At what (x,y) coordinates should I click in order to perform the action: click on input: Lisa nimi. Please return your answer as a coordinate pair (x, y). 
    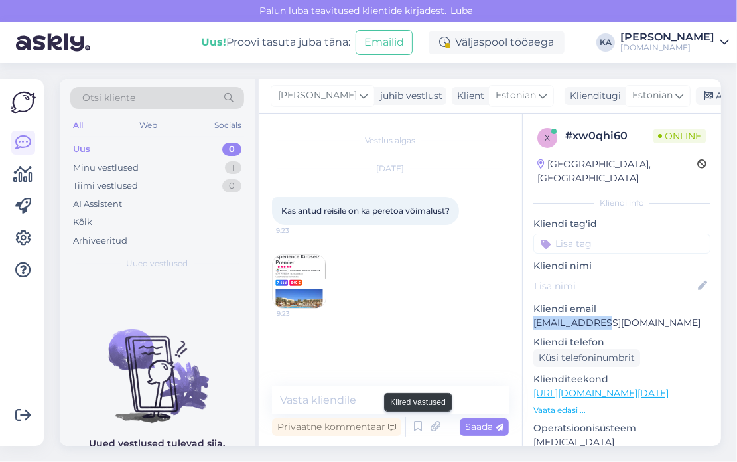
    Looking at the image, I should click on (615, 286).